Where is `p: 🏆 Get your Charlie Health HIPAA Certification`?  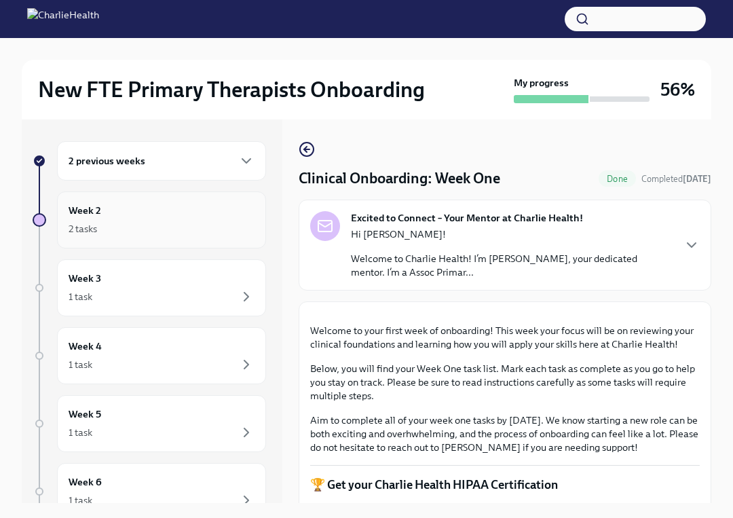
p: 🏆 Get your Charlie Health HIPAA Certification is located at coordinates (505, 485).